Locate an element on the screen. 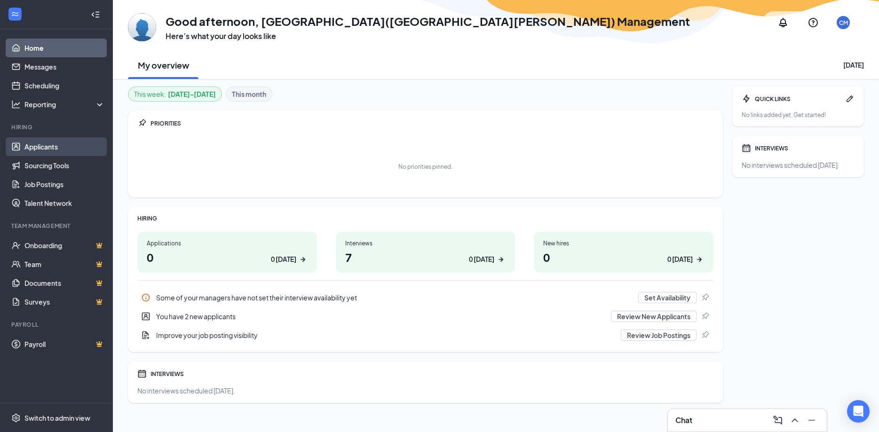  button: Review New Applicants is located at coordinates (653, 316).